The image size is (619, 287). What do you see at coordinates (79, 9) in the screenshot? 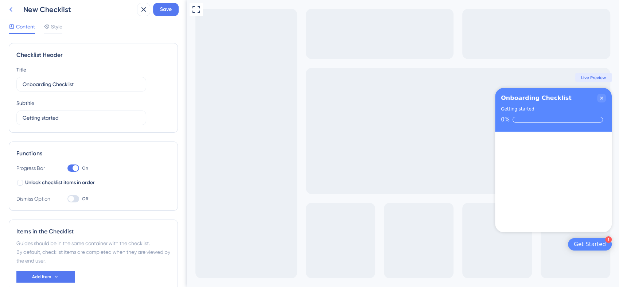
I see `div: New Checklist` at bounding box center [79, 9].